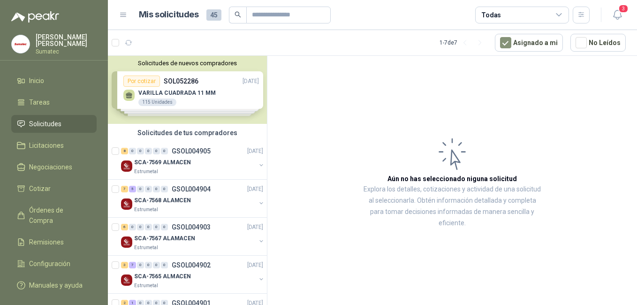  Describe the element at coordinates (124, 265) in the screenshot. I see `div: 3` at that location.